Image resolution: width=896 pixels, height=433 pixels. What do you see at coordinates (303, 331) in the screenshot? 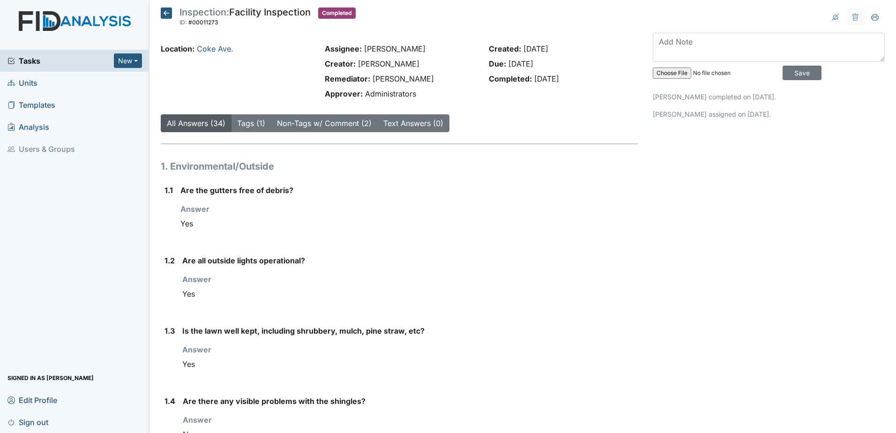
I see `label: Is the lawn well kept, including shrubbery, mulch, pine straw, etc?` at bounding box center [303, 331].